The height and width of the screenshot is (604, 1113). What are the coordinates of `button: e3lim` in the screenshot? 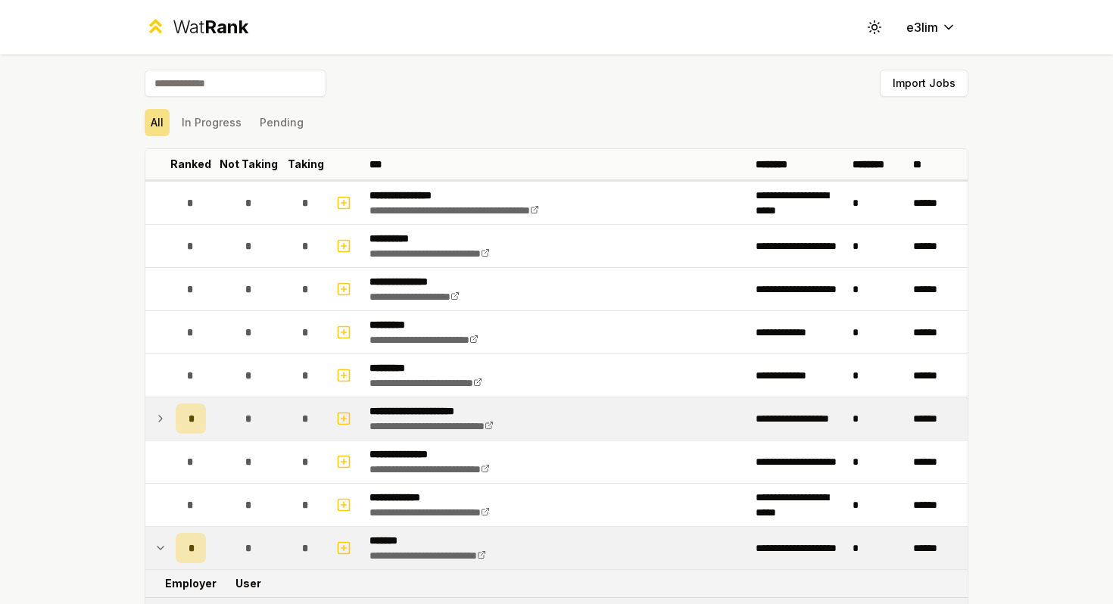 It's located at (932, 27).